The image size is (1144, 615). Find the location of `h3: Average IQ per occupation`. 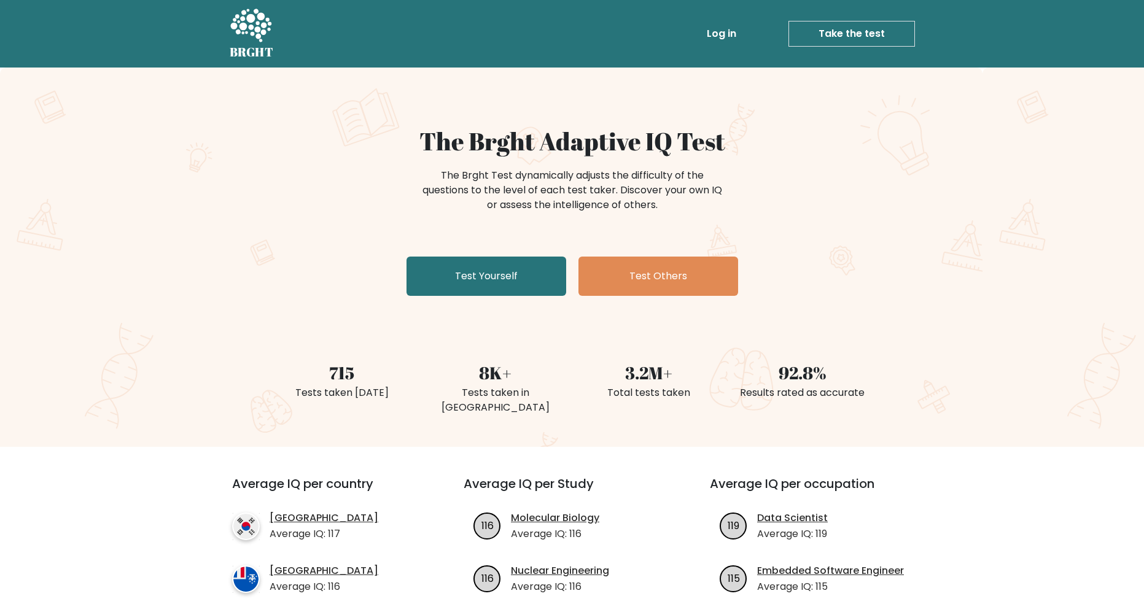

h3: Average IQ per occupation is located at coordinates (818, 491).